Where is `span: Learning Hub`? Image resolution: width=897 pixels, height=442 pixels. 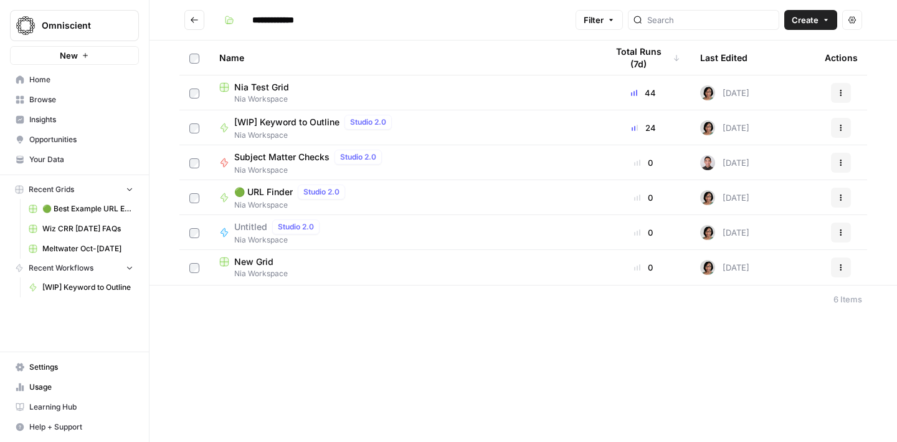 span: Learning Hub is located at coordinates (81, 407).